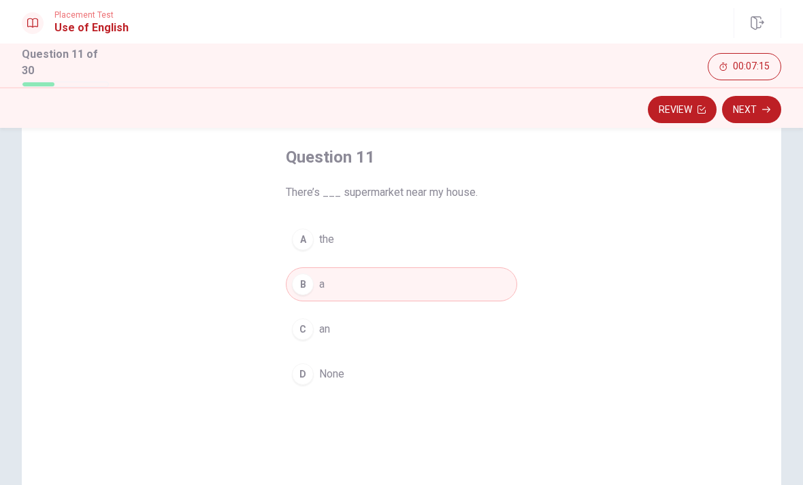 The image size is (803, 485). Describe the element at coordinates (401, 374) in the screenshot. I see `button: DNone` at that location.